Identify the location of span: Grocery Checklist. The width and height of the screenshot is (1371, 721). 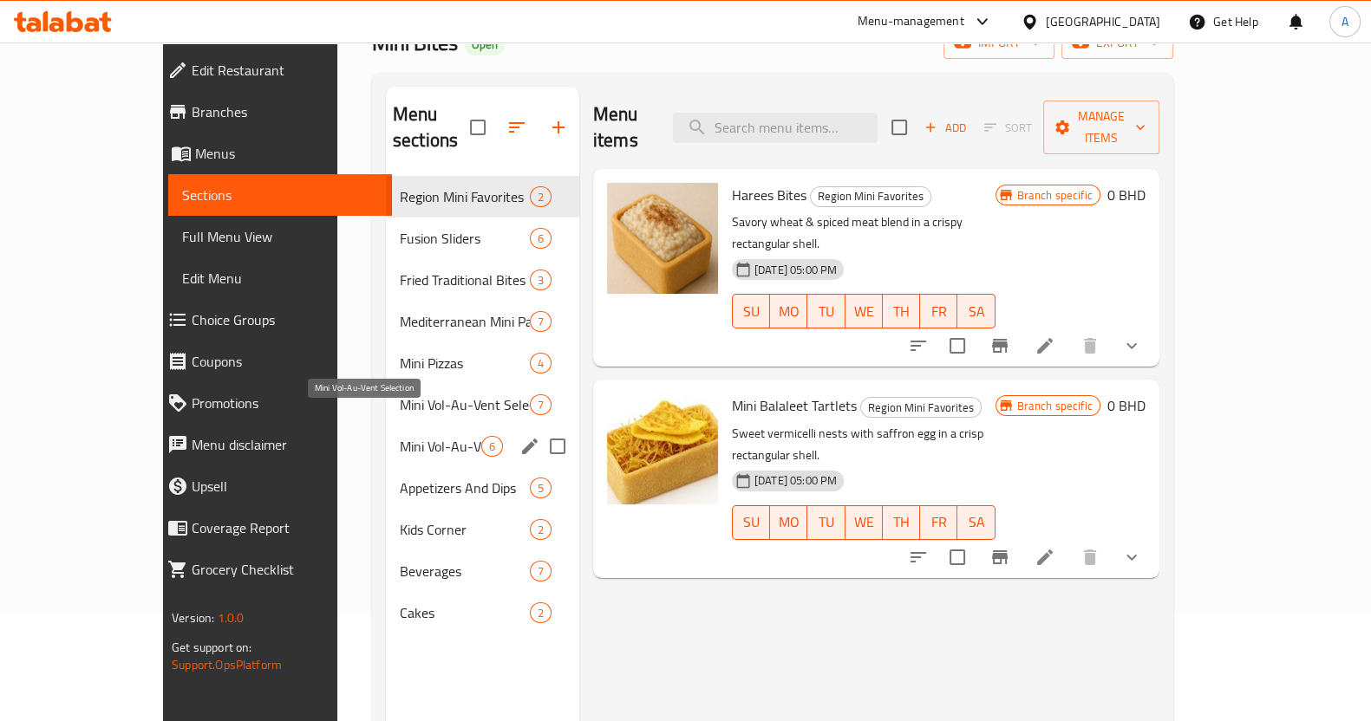
(284, 570).